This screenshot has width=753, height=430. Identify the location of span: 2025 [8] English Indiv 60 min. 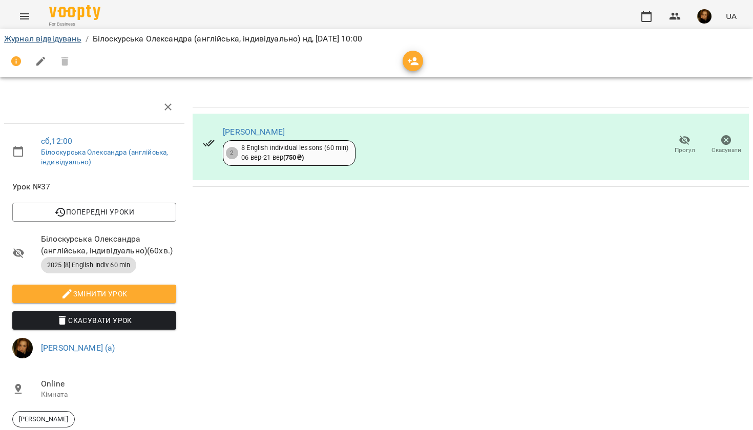
(89, 265).